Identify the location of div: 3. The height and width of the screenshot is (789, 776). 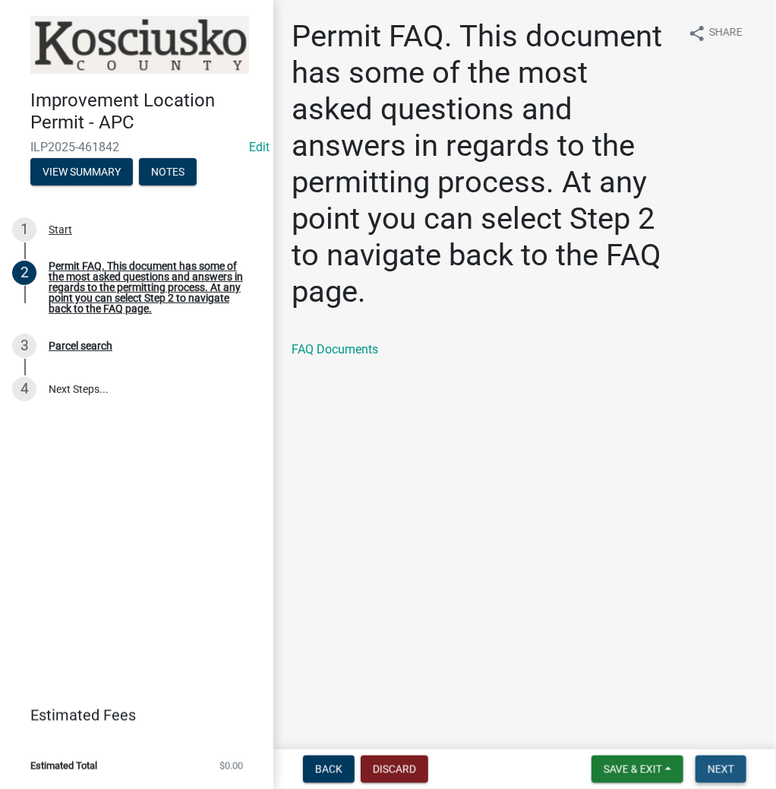
(24, 346).